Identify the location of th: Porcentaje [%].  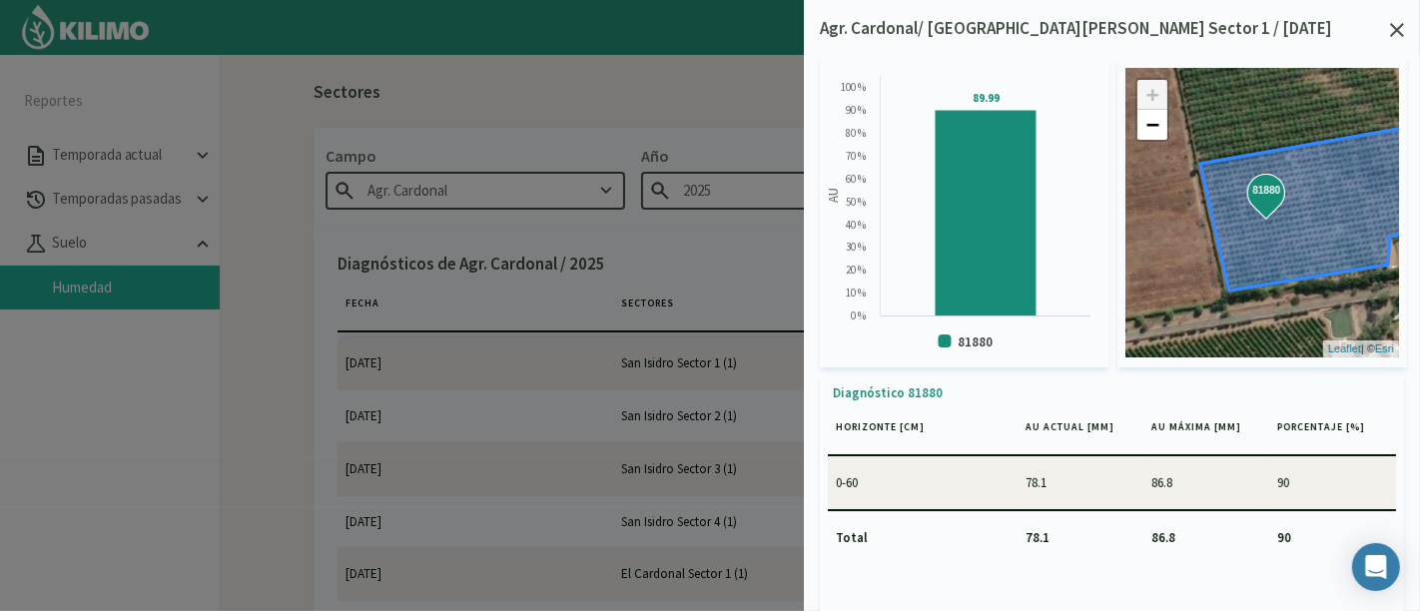
(1333, 433).